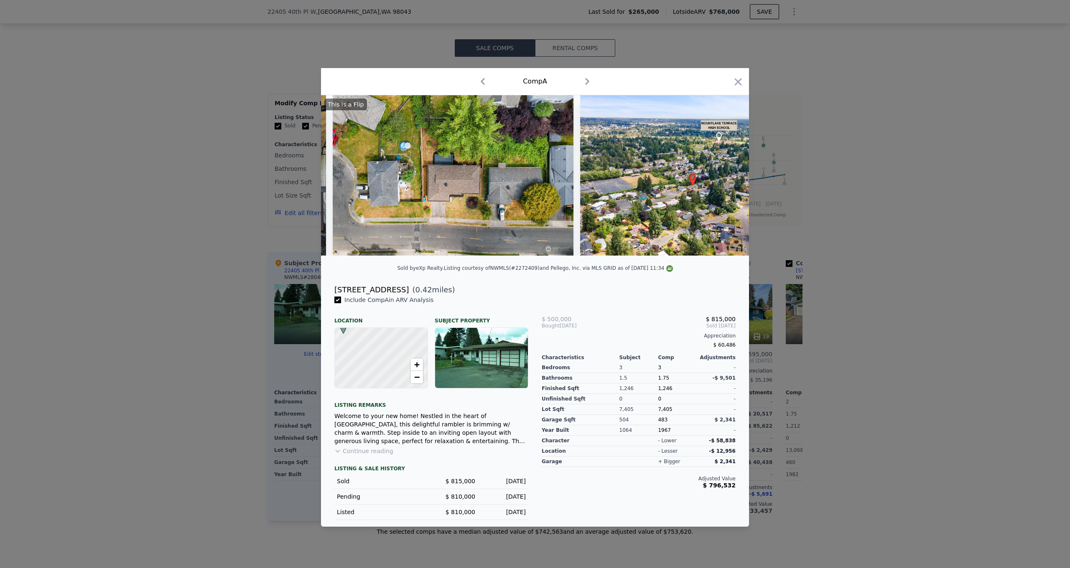  Describe the element at coordinates (581, 441) in the screenshot. I see `div: character` at that location.